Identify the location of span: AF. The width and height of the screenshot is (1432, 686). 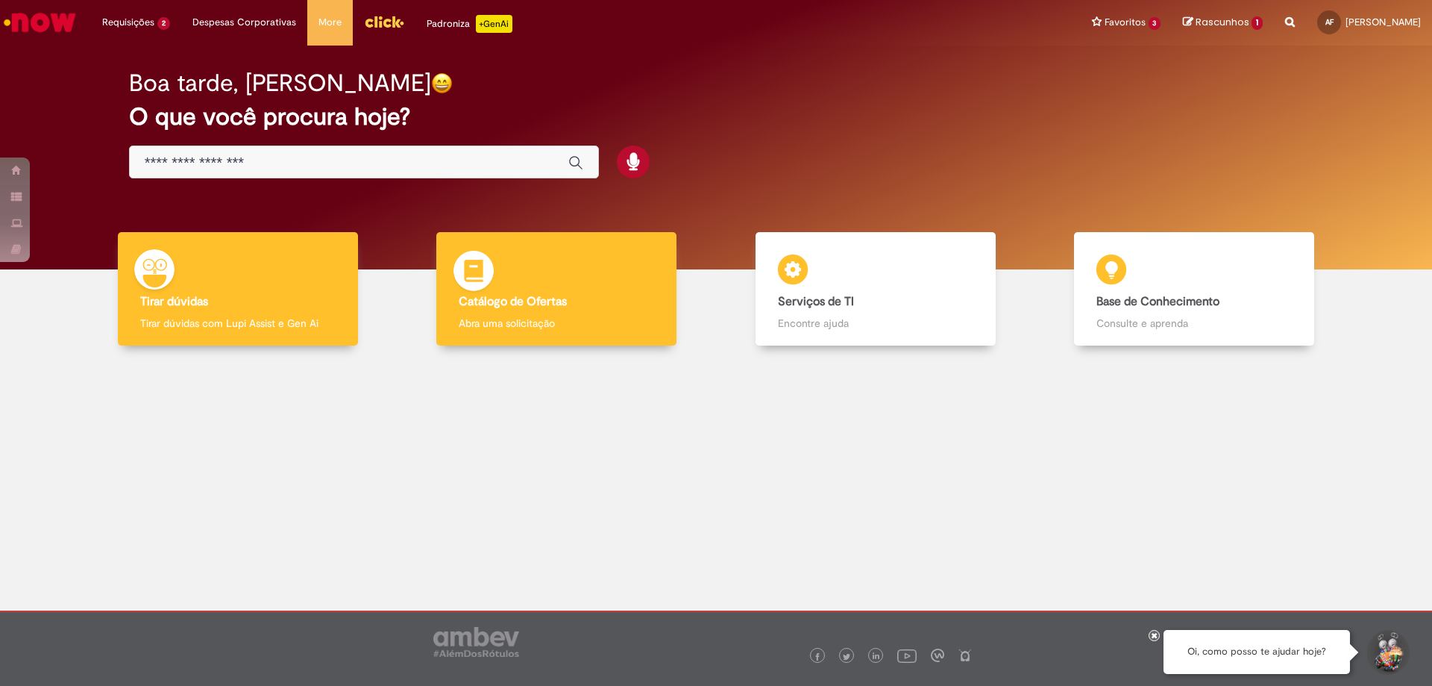
(1329, 22).